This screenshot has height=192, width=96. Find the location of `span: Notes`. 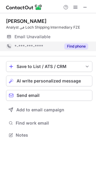

span: Notes is located at coordinates (53, 135).